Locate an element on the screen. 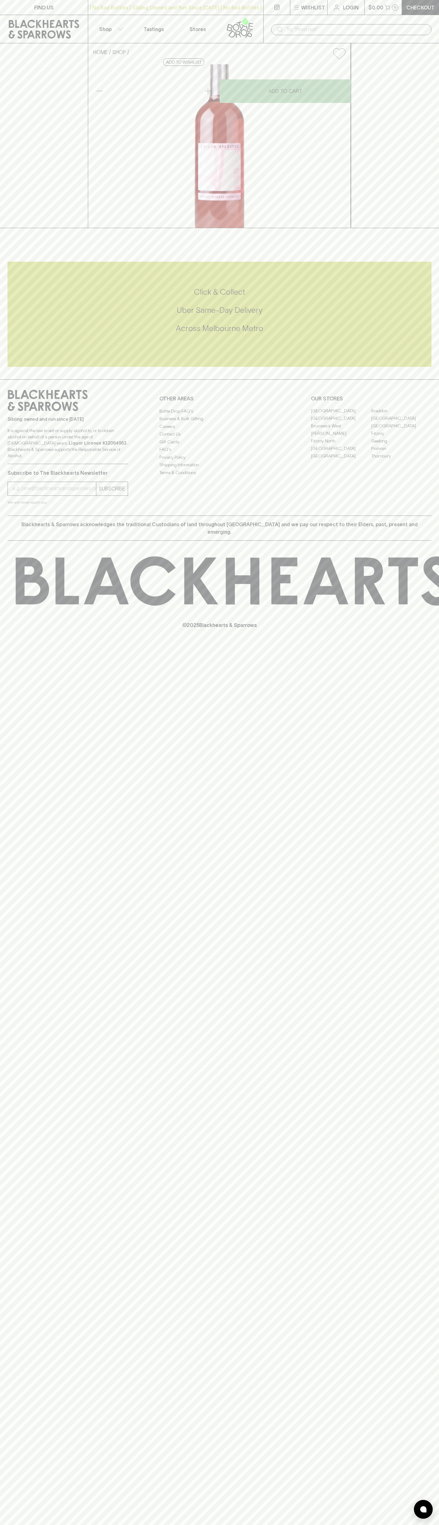 This screenshot has height=1525, width=439. p: Wishlist is located at coordinates (313, 8).